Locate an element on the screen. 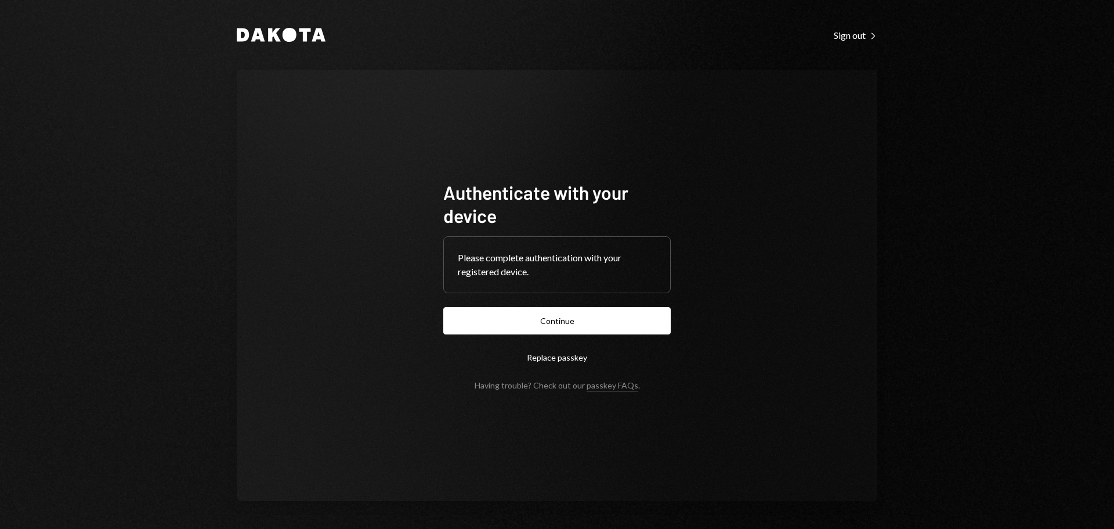  div: Sign out is located at coordinates (855, 35).